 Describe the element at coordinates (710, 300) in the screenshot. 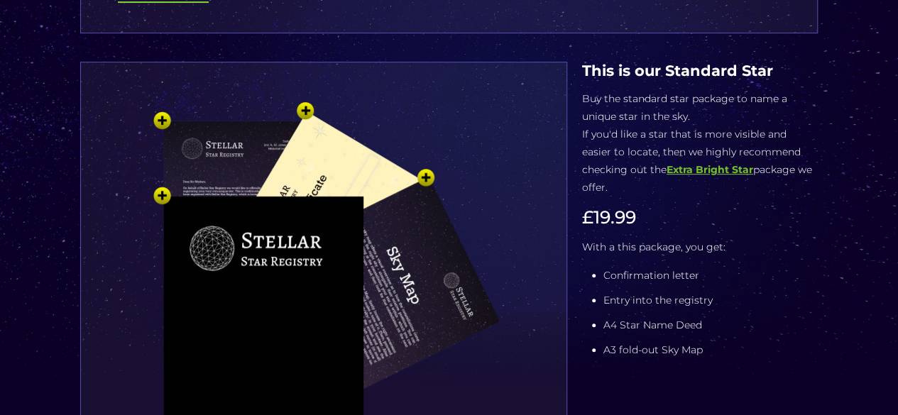

I see `li: Entry into the registry` at that location.